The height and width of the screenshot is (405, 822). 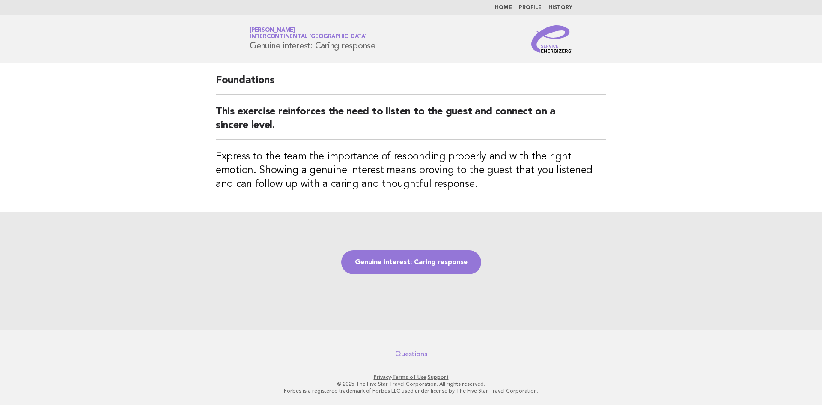 I want to click on a: Home, so click(x=504, y=8).